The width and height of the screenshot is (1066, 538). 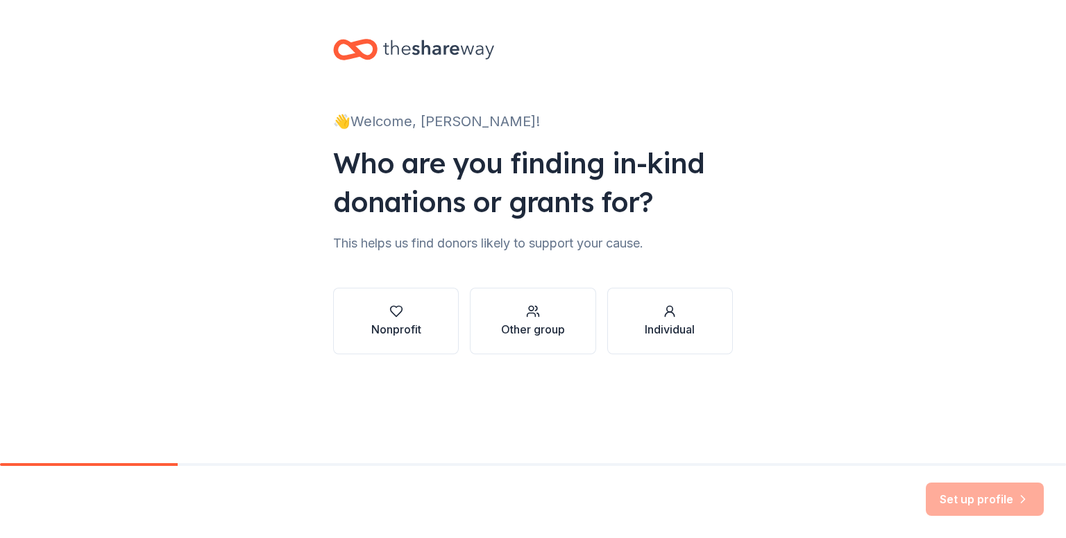 I want to click on button: Nonprofit, so click(x=396, y=321).